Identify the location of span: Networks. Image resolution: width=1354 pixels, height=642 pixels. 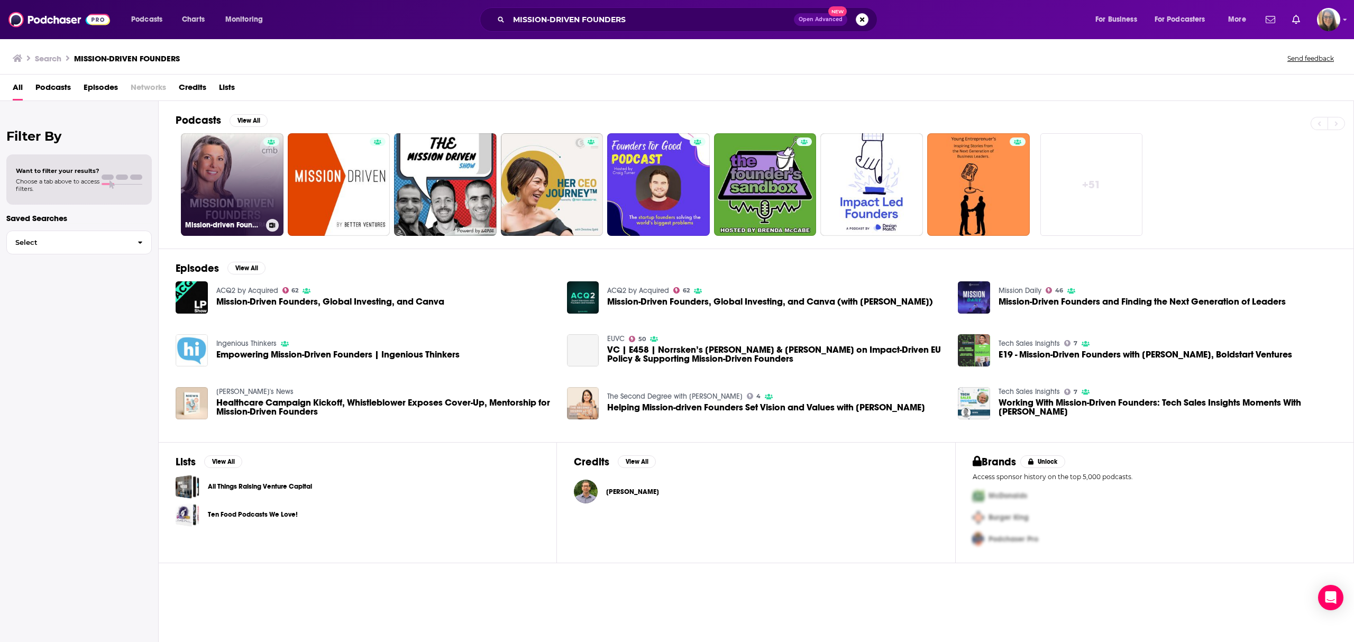
(148, 89).